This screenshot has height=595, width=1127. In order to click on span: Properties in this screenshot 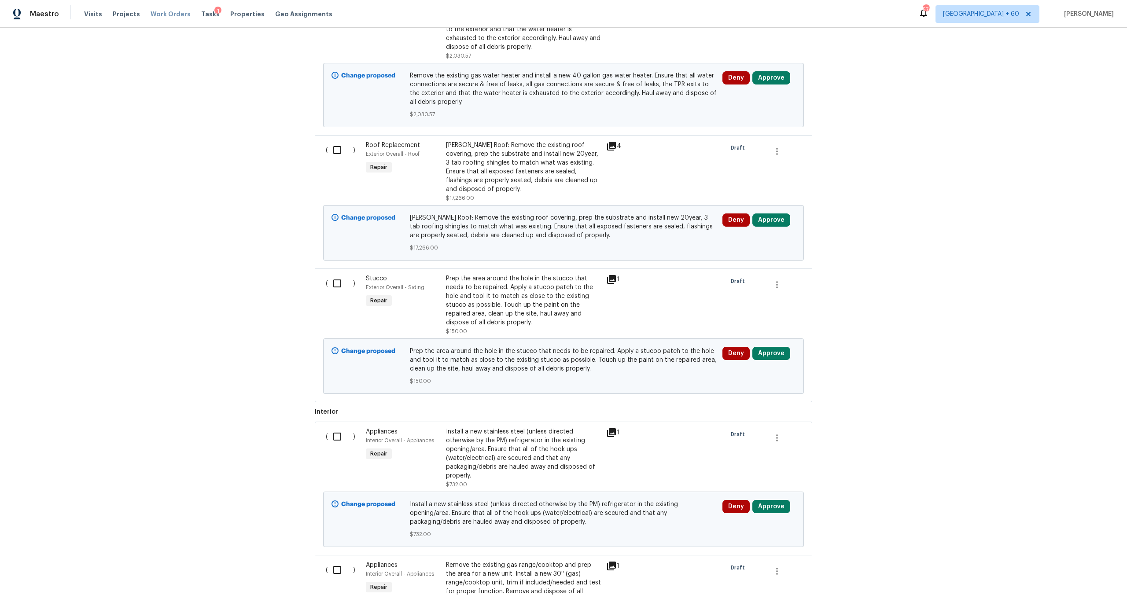, I will do `click(247, 14)`.